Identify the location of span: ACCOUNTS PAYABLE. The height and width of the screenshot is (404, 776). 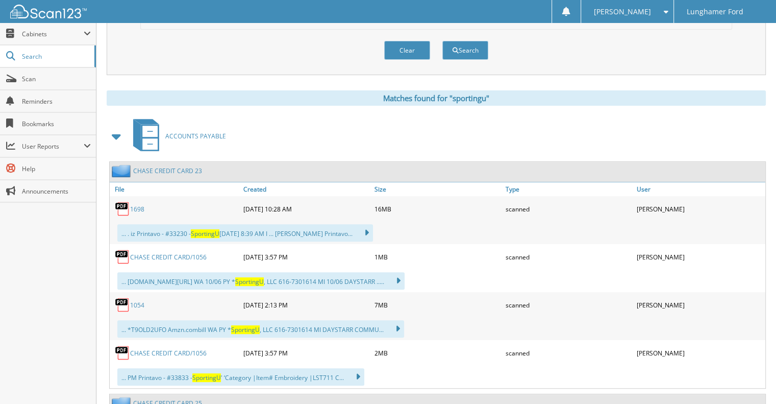
(195, 136).